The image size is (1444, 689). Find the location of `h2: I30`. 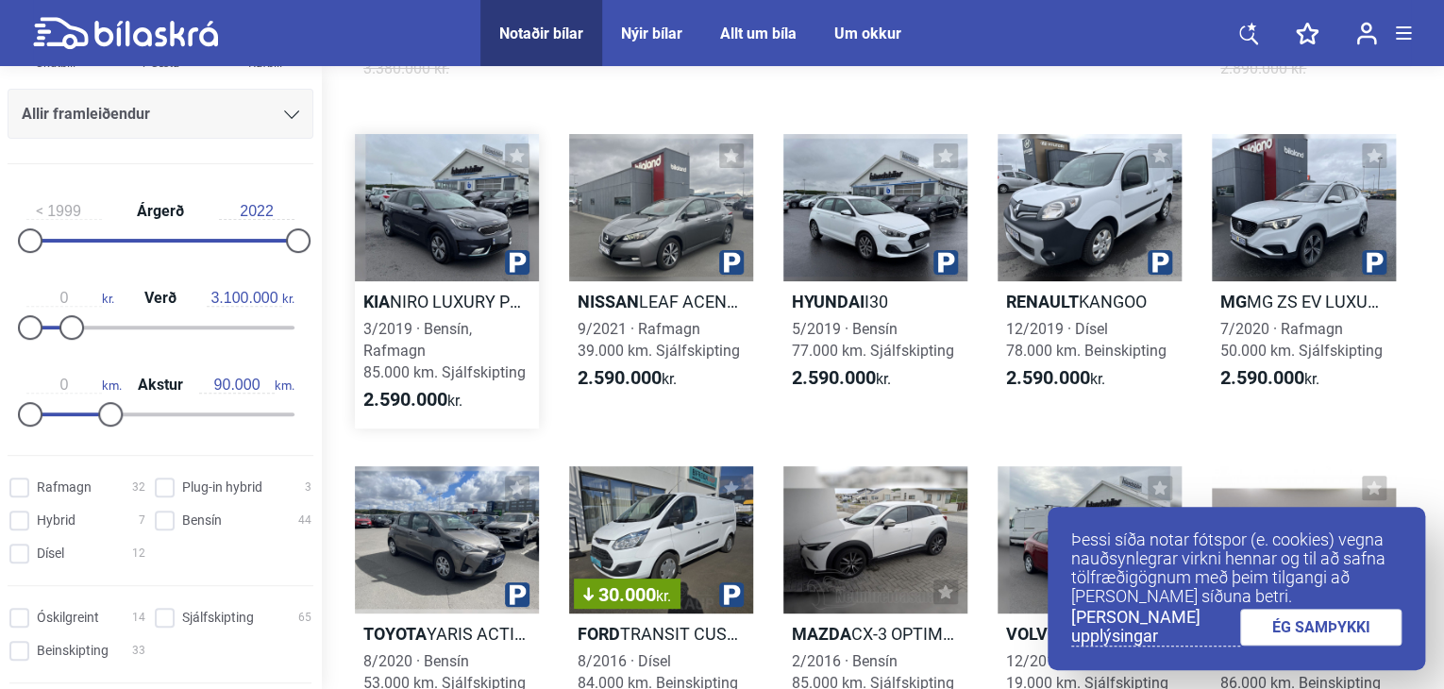

h2: I30 is located at coordinates (875, 301).